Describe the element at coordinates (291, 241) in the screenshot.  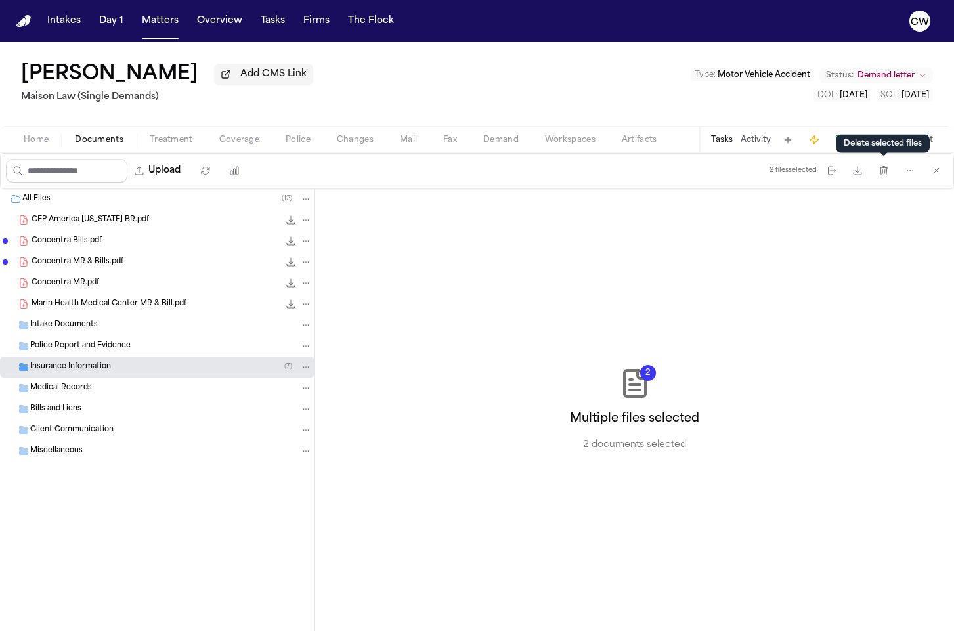
I see `button: Download Concentra Bills.pdf` at that location.